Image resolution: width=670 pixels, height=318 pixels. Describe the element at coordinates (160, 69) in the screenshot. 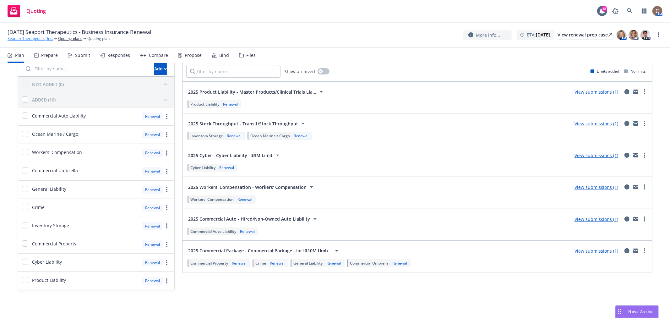

I see `button: Add` at that location.